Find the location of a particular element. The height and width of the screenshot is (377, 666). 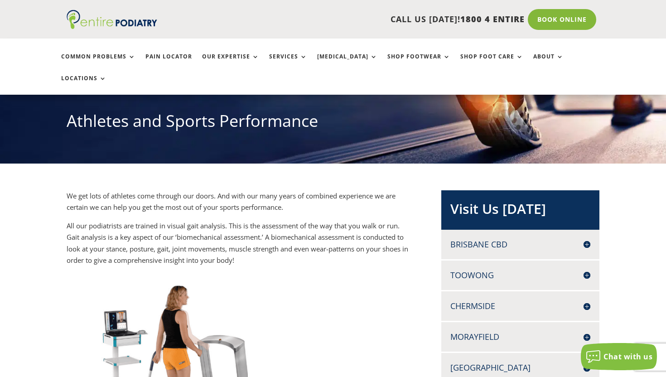

h1: Athletes and Sports Performance is located at coordinates (333, 123).